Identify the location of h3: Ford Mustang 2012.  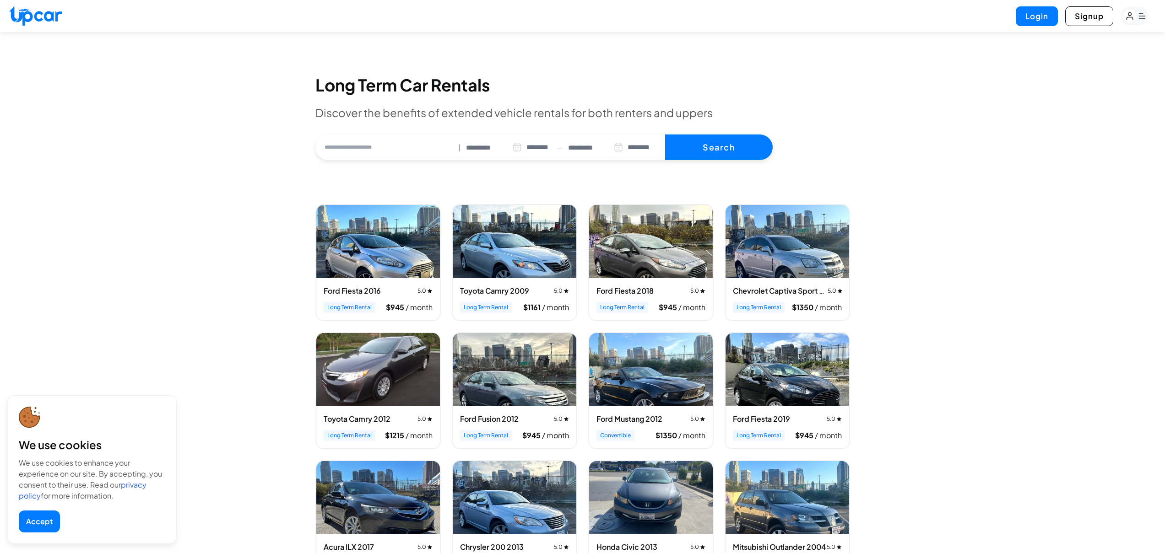
(629, 419).